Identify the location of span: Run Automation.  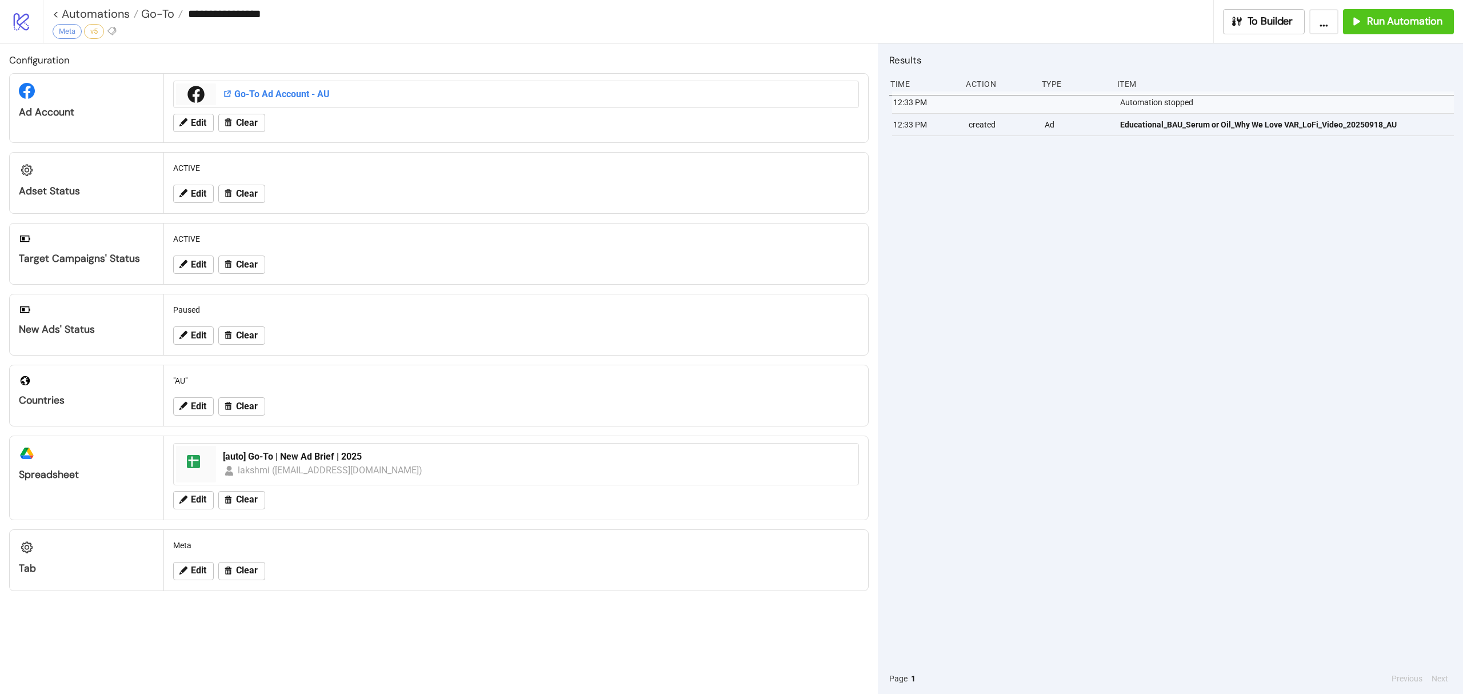
(1404, 21).